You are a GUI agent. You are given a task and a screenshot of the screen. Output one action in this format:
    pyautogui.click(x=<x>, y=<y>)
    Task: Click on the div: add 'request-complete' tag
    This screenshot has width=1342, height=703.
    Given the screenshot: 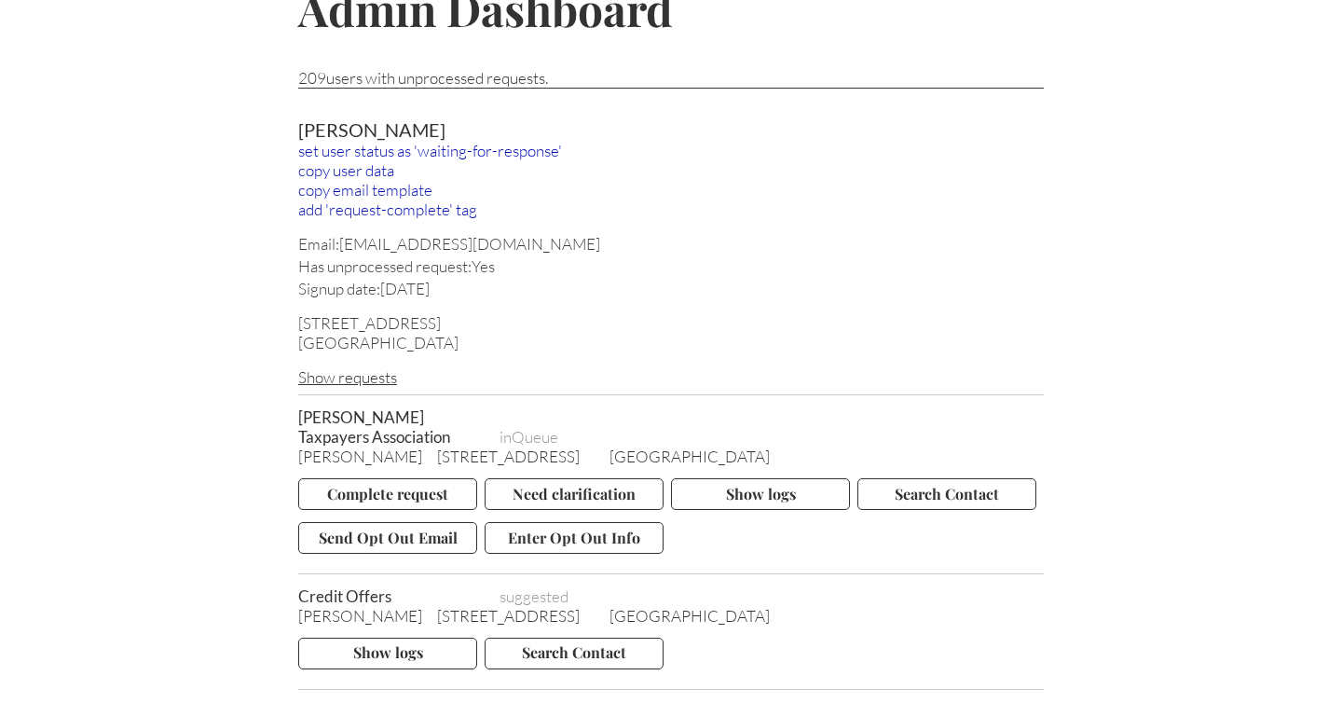 What is the action you would take?
    pyautogui.click(x=671, y=209)
    